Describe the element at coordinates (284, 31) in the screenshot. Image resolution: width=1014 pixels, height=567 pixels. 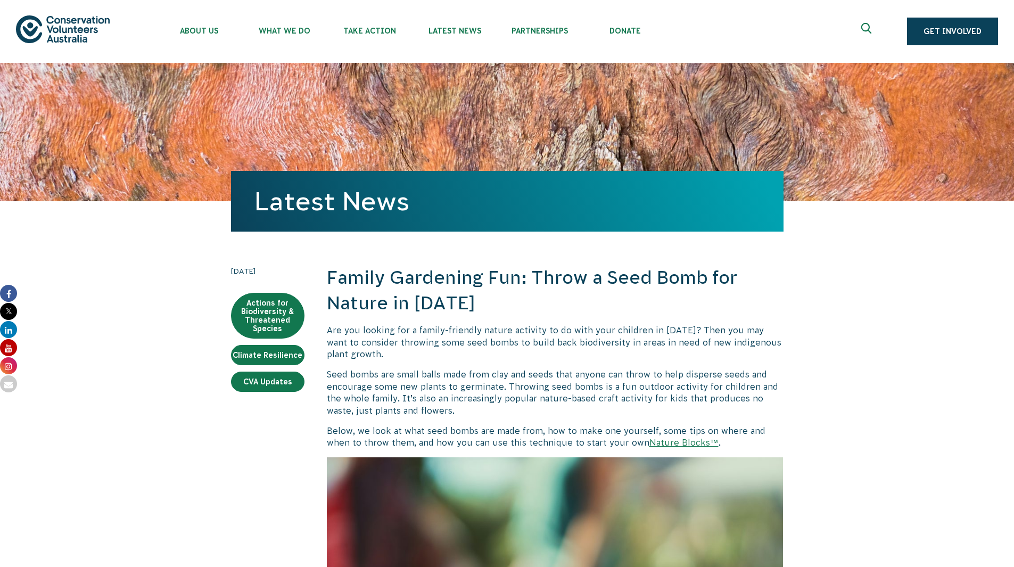
I see `span: What We Do` at that location.